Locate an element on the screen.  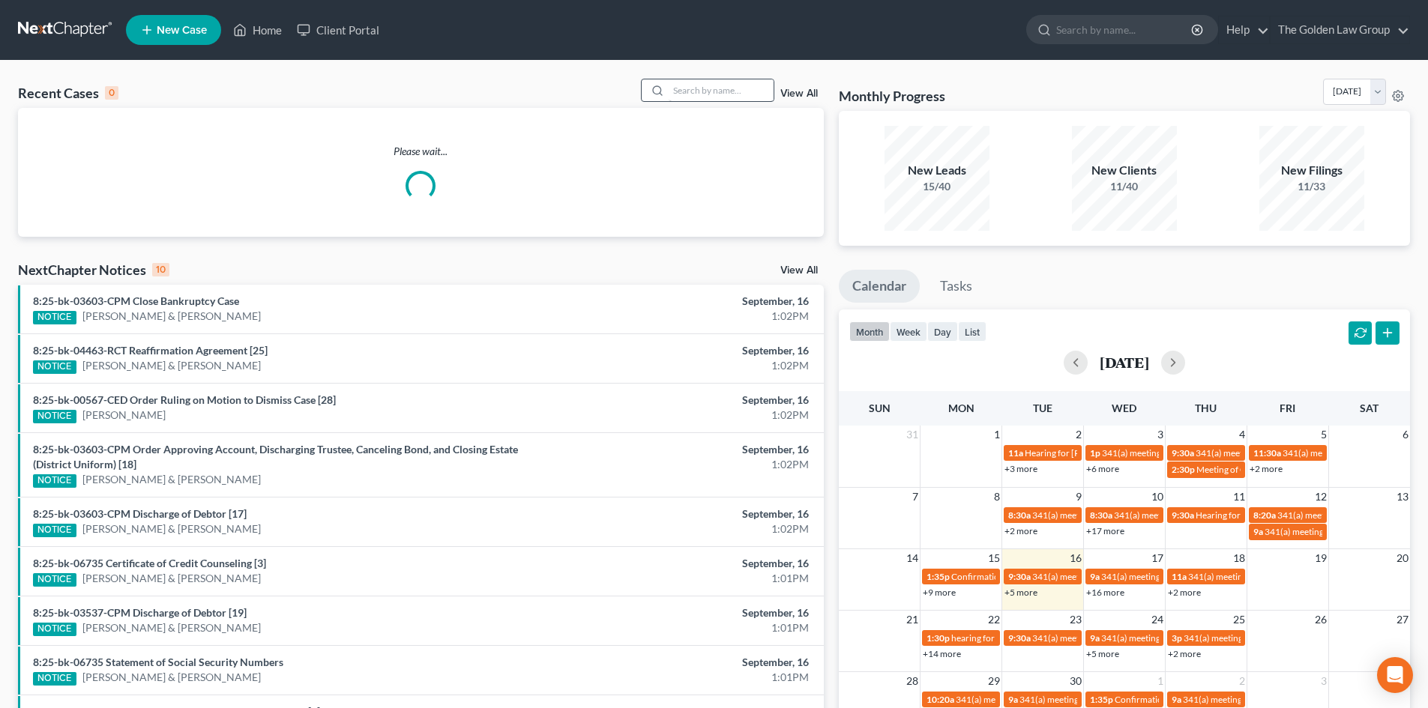
a: 8:25-bk-06735 Certificate of Credit Counseling [3] is located at coordinates (149, 563).